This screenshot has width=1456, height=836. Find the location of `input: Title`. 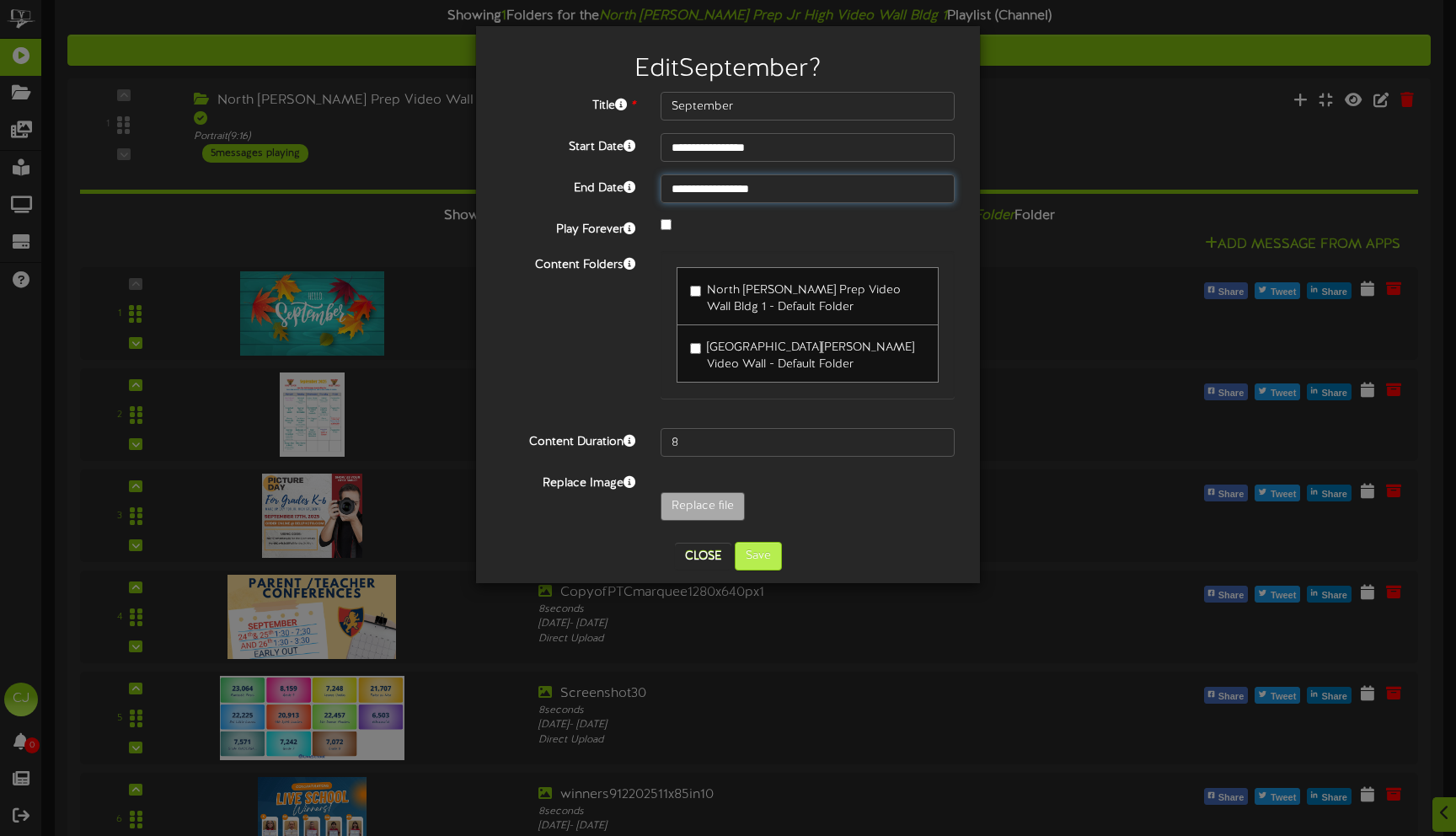

input: Title is located at coordinates (807, 107).